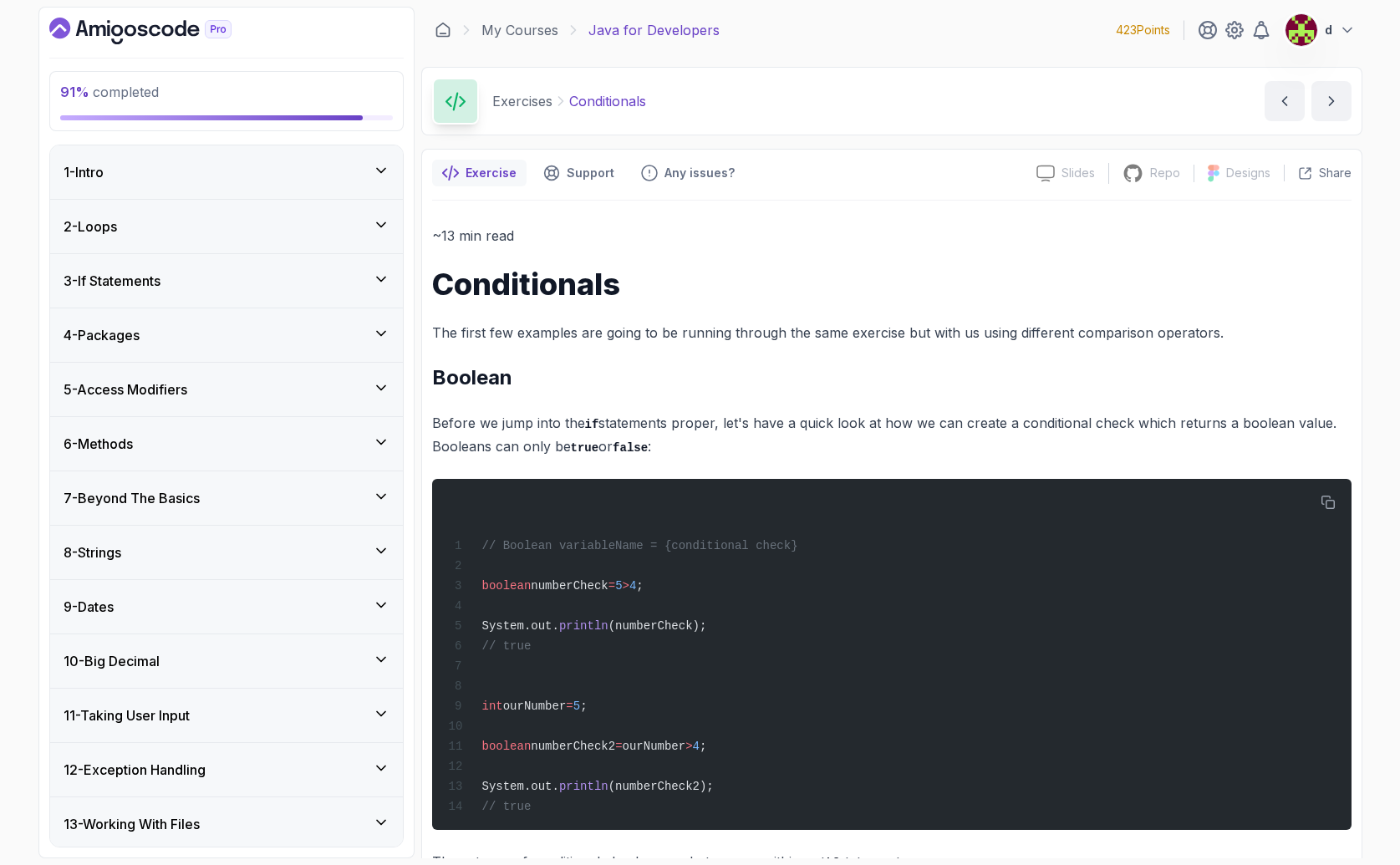 The height and width of the screenshot is (865, 1400). What do you see at coordinates (492, 706) in the screenshot?
I see `span: int` at bounding box center [492, 706].